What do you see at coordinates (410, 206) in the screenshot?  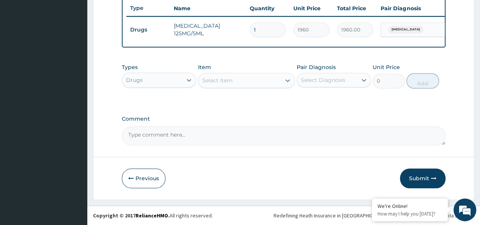 I see `div: We're Online!` at bounding box center [410, 206].